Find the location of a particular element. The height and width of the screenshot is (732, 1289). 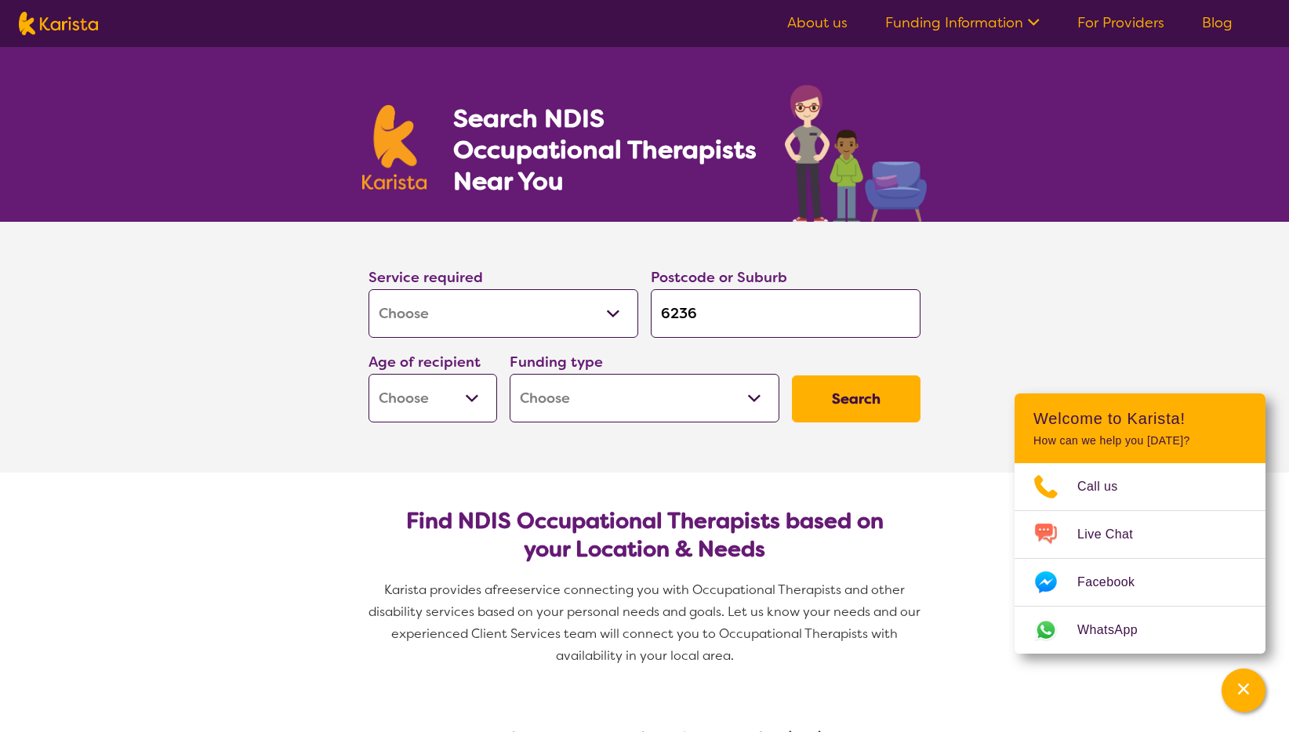

span: Call us is located at coordinates (1107, 487).